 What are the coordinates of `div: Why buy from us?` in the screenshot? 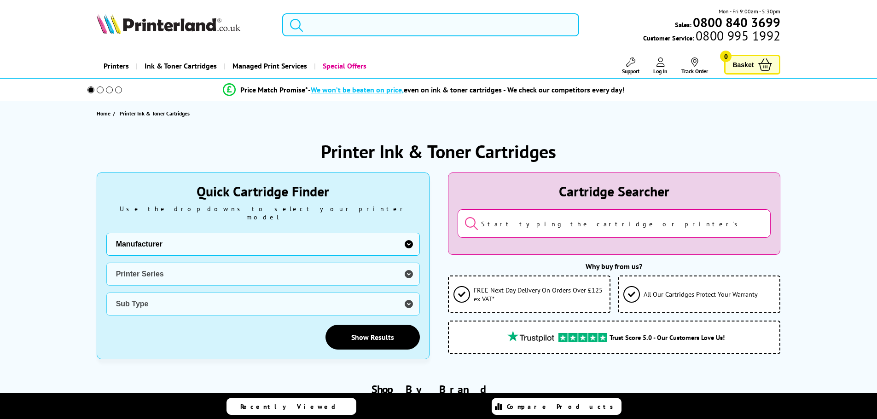 It's located at (614, 266).